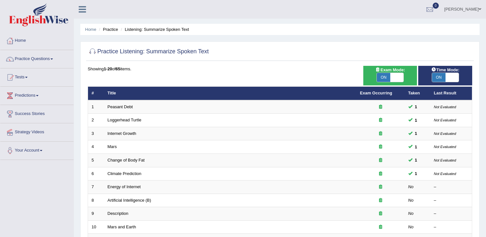 This screenshot has height=237, width=486. I want to click on td: 10, so click(96, 227).